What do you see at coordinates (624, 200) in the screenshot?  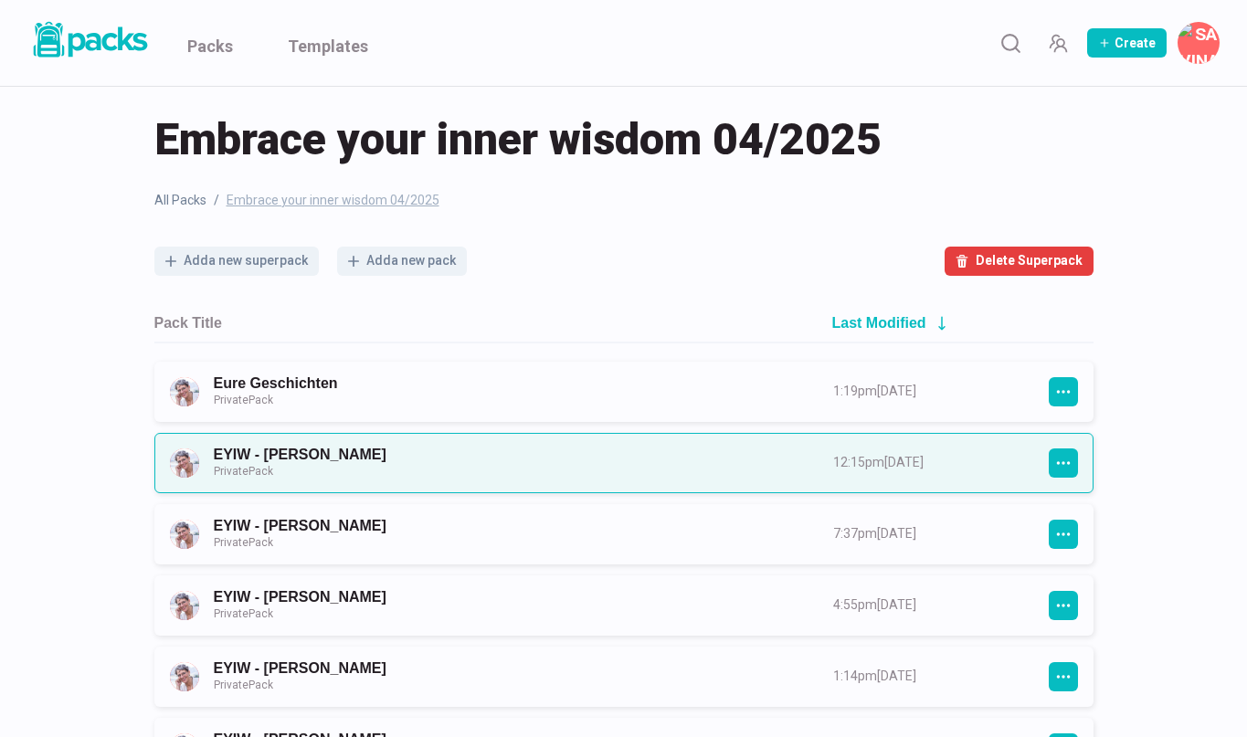 I see `nav: breadcrumb` at bounding box center [624, 200].